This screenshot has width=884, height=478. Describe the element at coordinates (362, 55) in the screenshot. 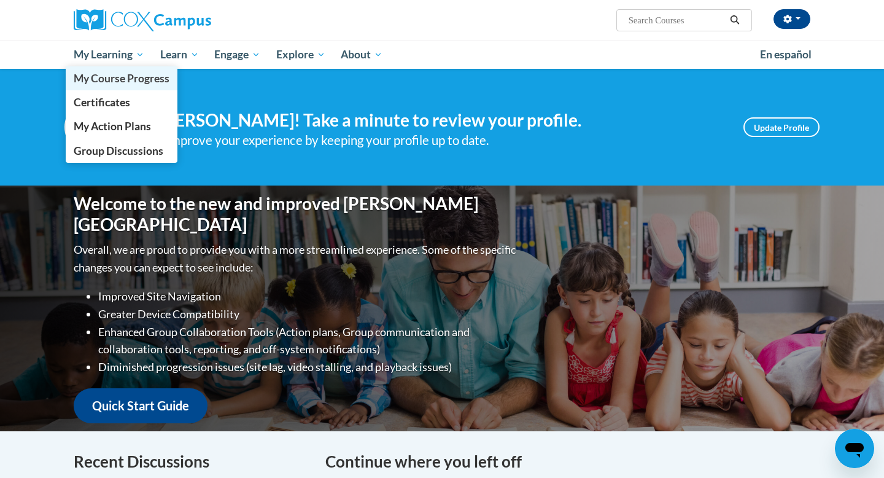

I see `a: About` at that location.